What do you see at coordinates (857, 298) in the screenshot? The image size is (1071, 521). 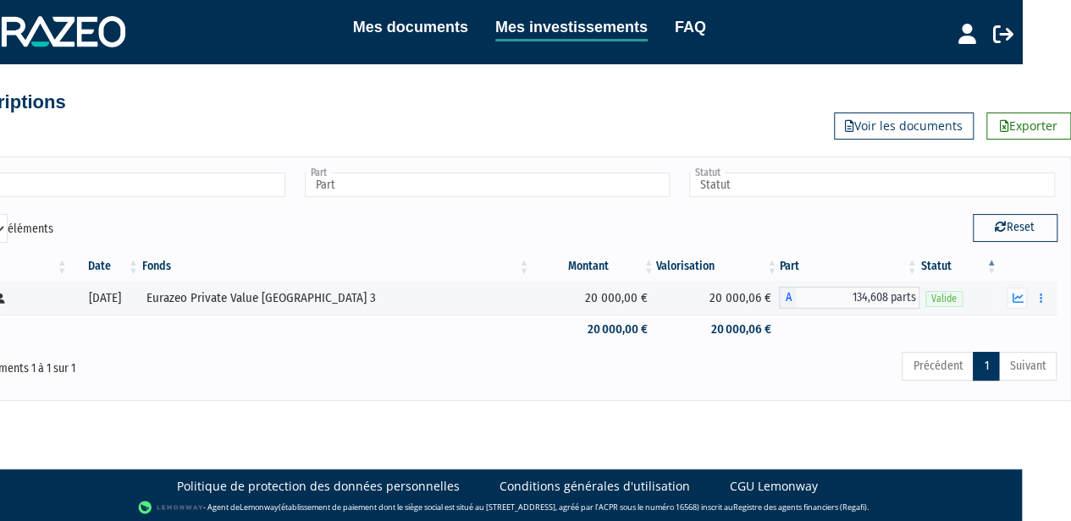 I see `span: 134,608 parts` at bounding box center [857, 298].